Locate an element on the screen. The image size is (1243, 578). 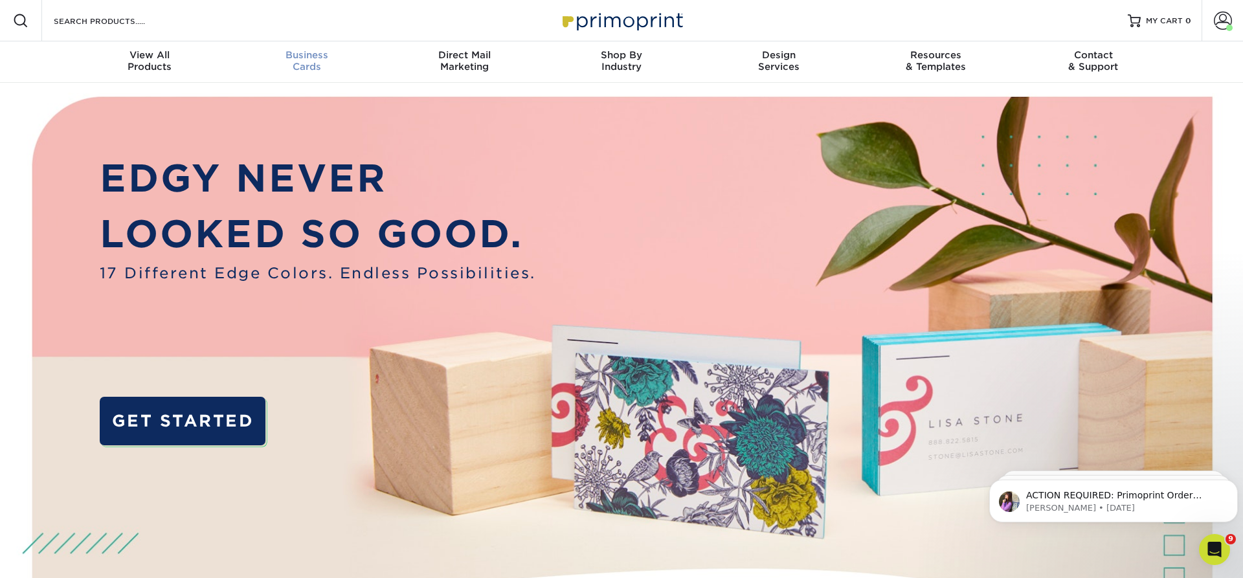
span: 17 Different Edge Colors. Endless Possibilities. is located at coordinates (318, 273).